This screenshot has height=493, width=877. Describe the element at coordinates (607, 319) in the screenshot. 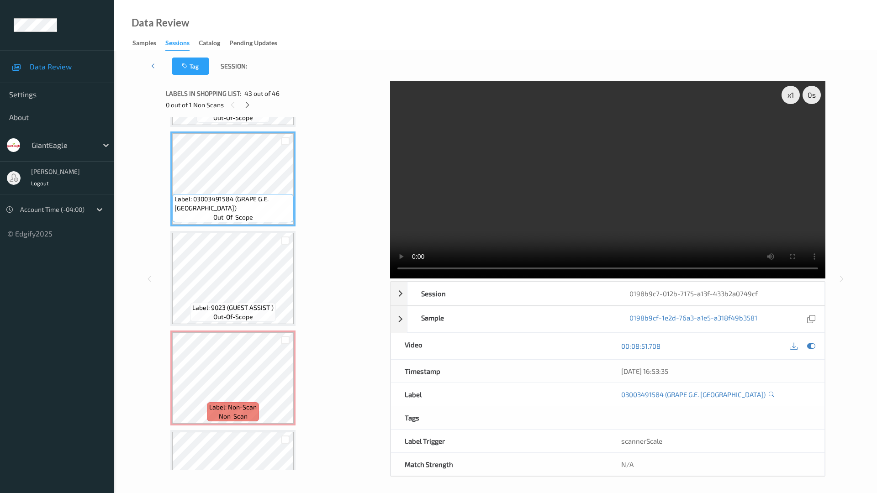

I see `div: Sample0198b9cf-1e2d-76a3-a1e5-a318f49b3581` at that location.